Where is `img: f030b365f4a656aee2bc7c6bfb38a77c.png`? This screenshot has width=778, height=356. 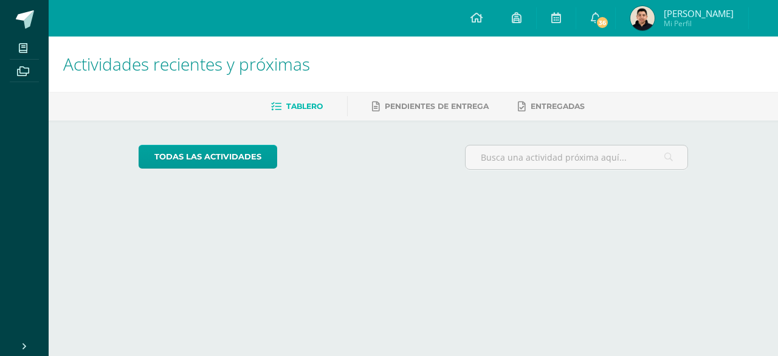 img: f030b365f4a656aee2bc7c6bfb38a77c.png is located at coordinates (643, 18).